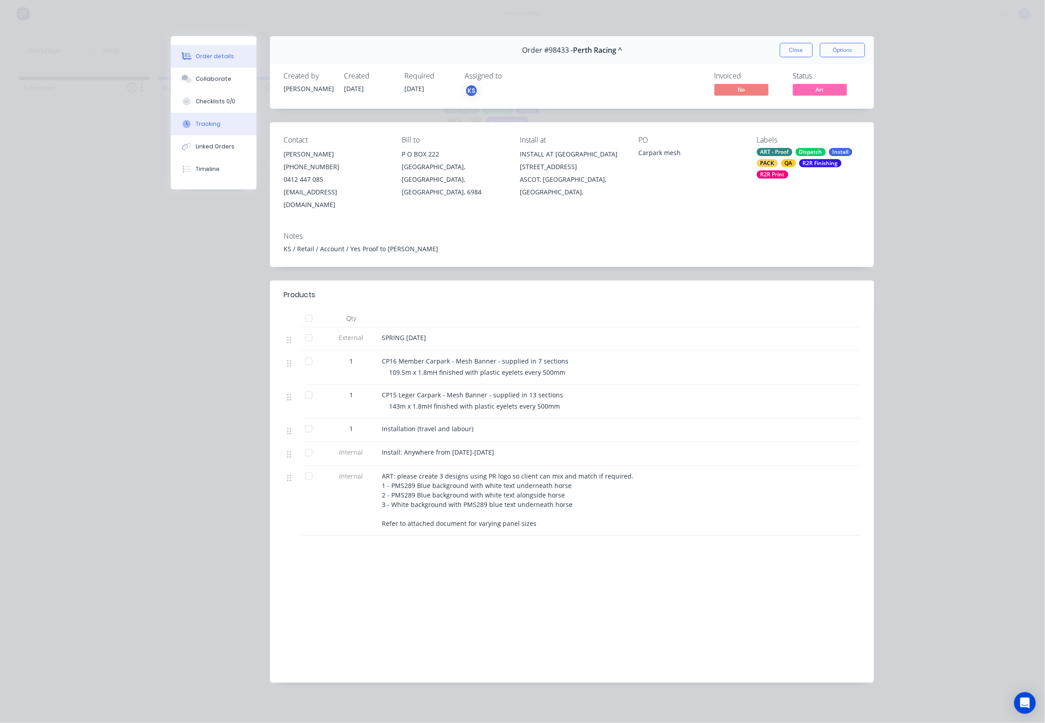 Image resolution: width=1045 pixels, height=723 pixels. What do you see at coordinates (215, 147) in the screenshot?
I see `div: Linked Orders` at bounding box center [215, 147].